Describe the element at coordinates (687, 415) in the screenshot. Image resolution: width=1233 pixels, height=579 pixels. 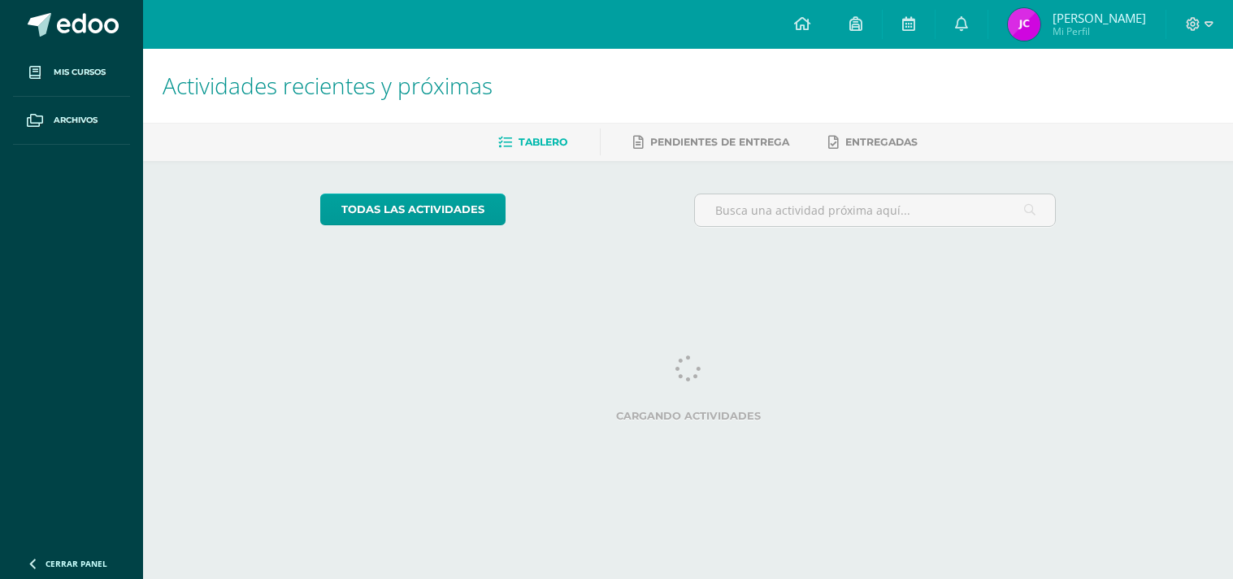
I see `label: Cargando actividades` at that location.